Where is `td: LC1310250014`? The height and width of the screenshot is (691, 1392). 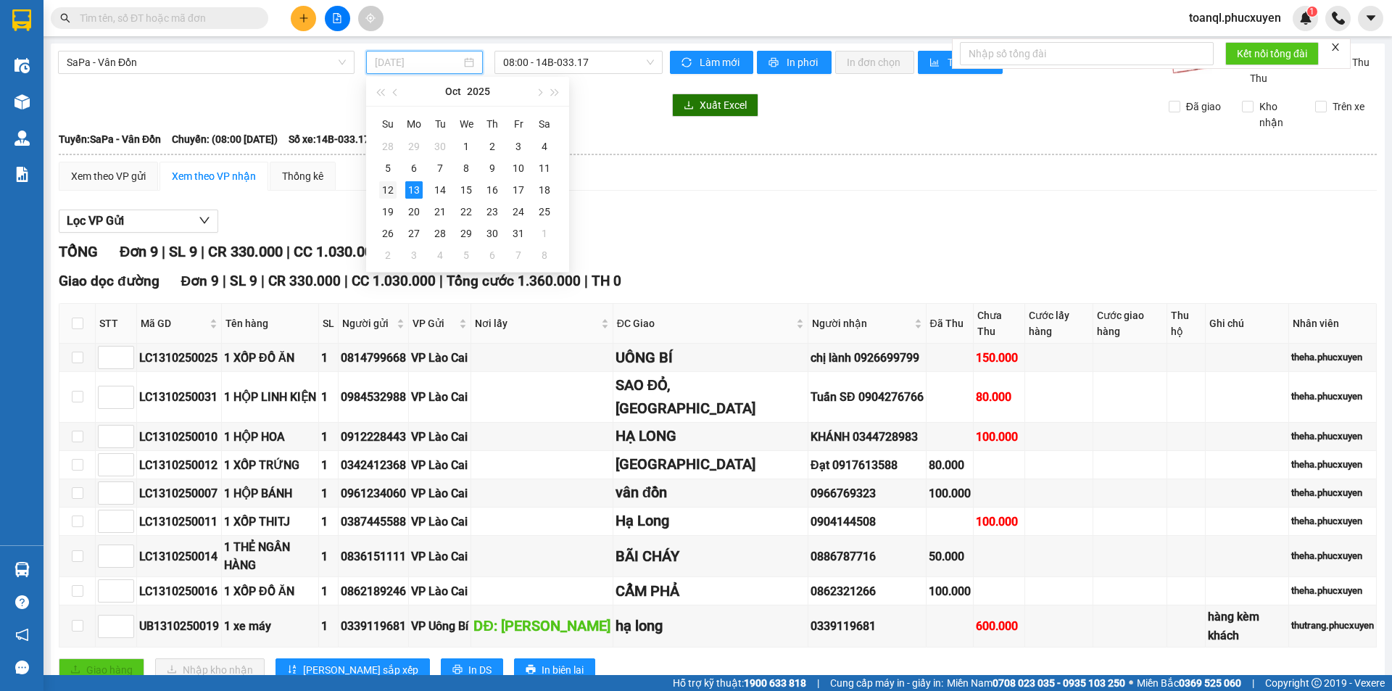 td: LC1310250014 is located at coordinates (179, 556).